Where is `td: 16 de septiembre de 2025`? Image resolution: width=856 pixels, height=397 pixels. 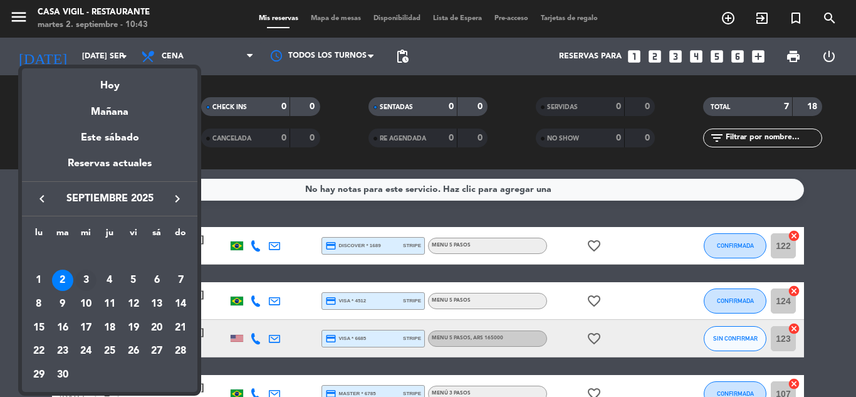
td: 16 de septiembre de 2025 is located at coordinates (63, 328).